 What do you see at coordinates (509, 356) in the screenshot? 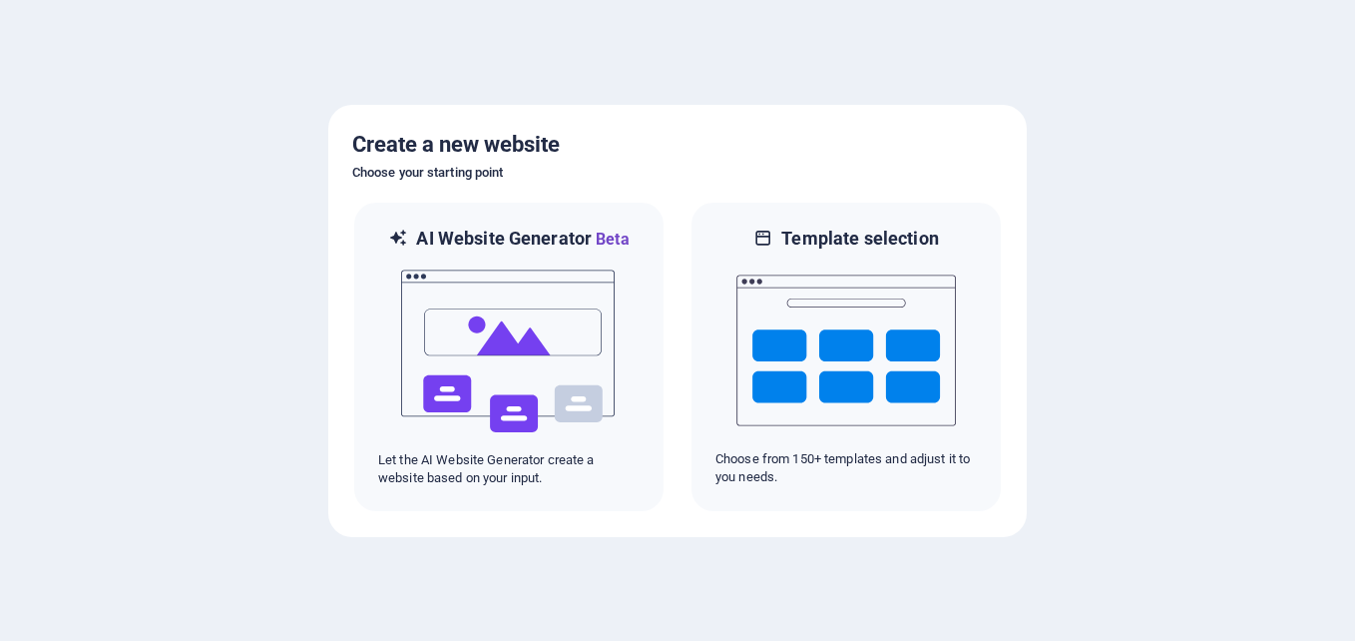
I see `div: AI Website GeneratorBetaaiLet the AI Website Generator create a website based on your input.` at bounding box center [509, 356].